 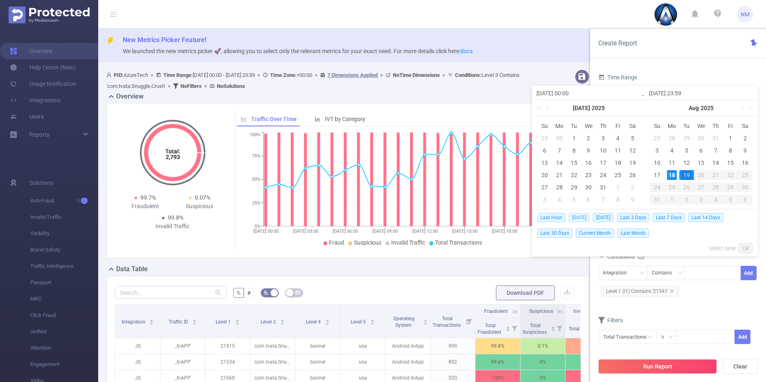 What do you see at coordinates (589, 151) in the screenshot?
I see `td: July 9, 2025` at bounding box center [589, 151].